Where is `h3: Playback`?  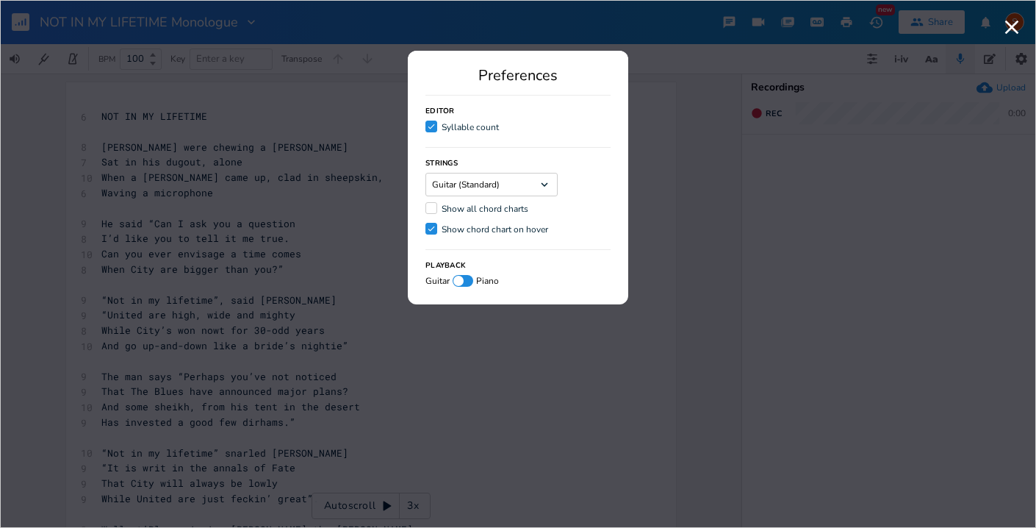
h3: Playback is located at coordinates (445, 265).